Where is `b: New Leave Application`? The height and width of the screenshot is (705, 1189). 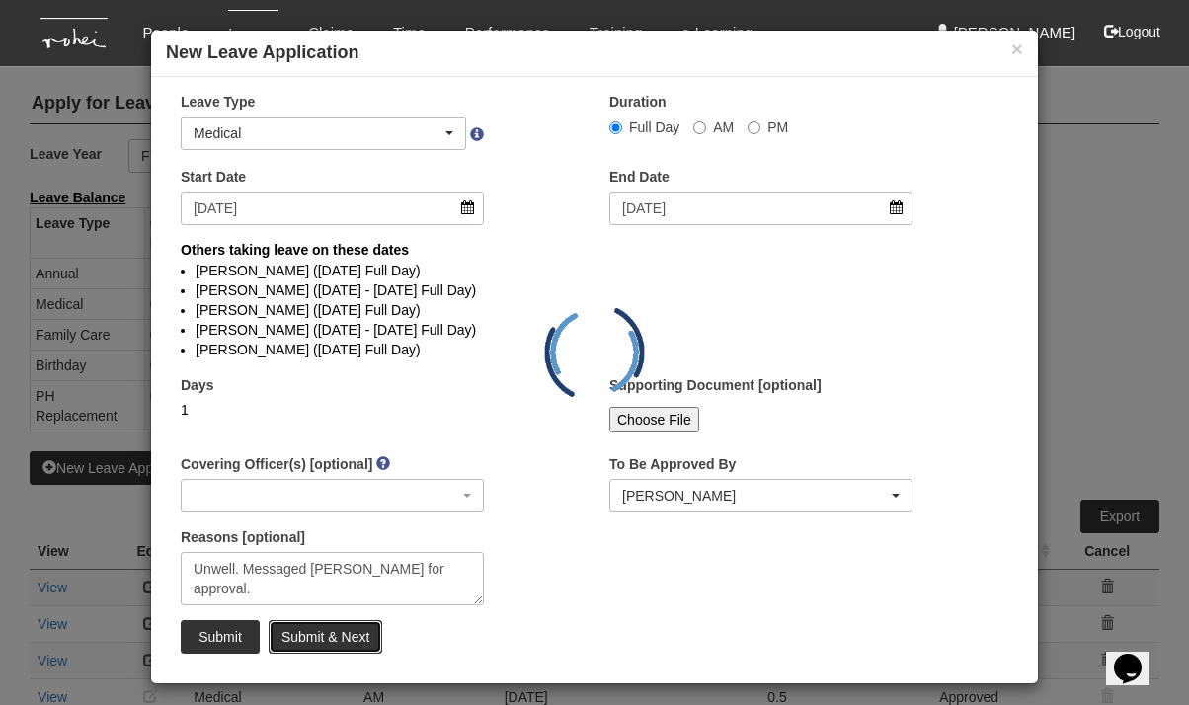
b: New Leave Application is located at coordinates (262, 52).